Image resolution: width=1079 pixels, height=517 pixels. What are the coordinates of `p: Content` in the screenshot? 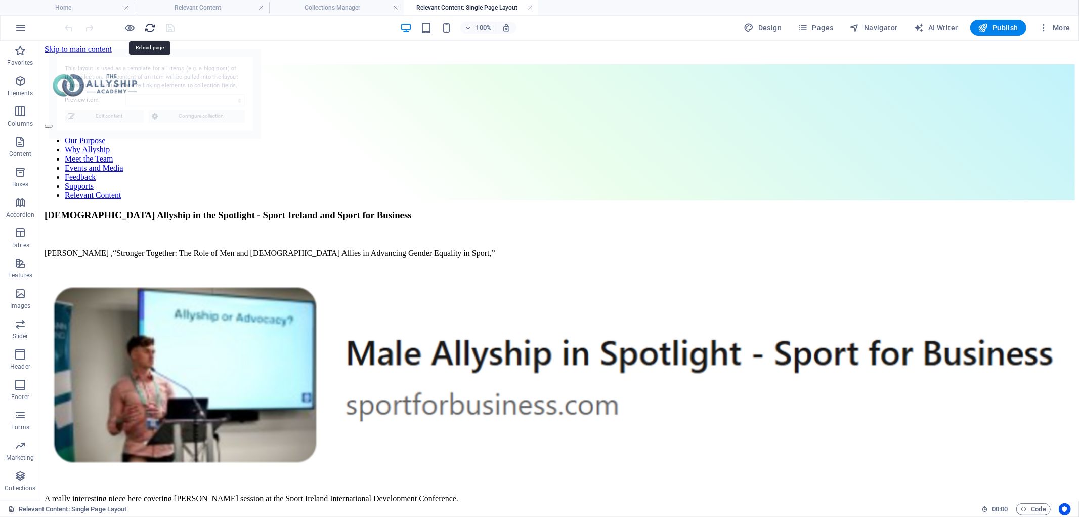 It's located at (20, 154).